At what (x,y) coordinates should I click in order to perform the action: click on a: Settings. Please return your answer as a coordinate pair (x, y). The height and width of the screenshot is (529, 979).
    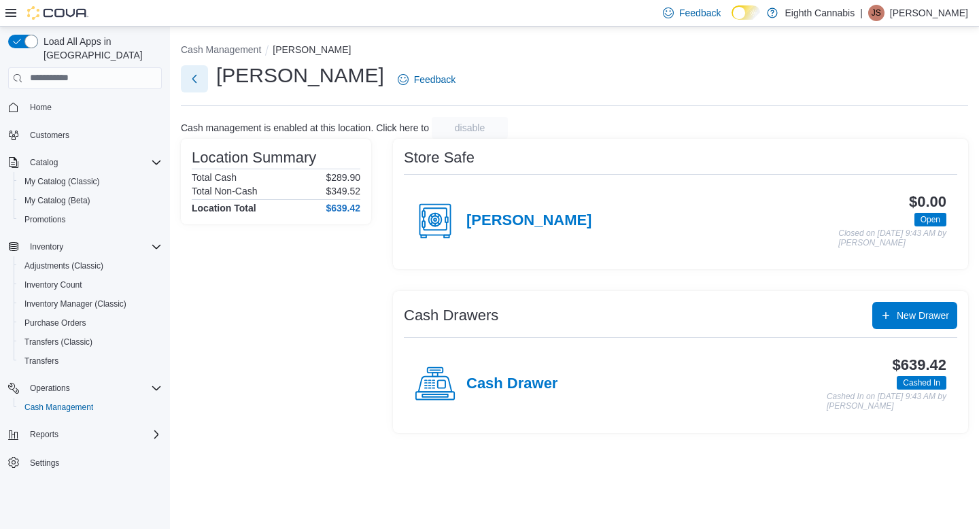
    Looking at the image, I should click on (44, 463).